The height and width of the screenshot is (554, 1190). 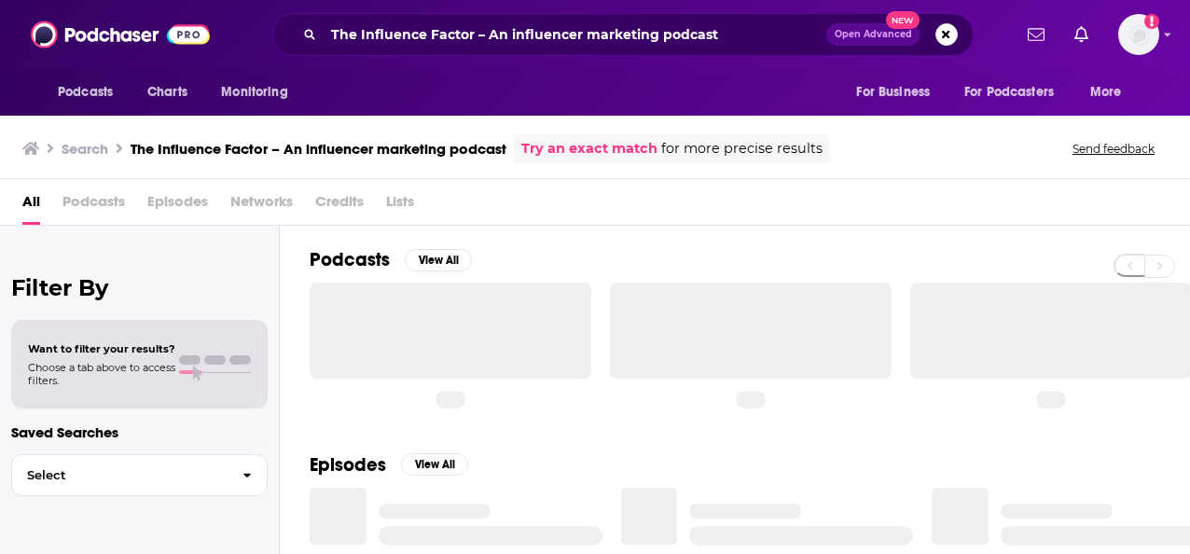 I want to click on img: User Profile, so click(x=1139, y=35).